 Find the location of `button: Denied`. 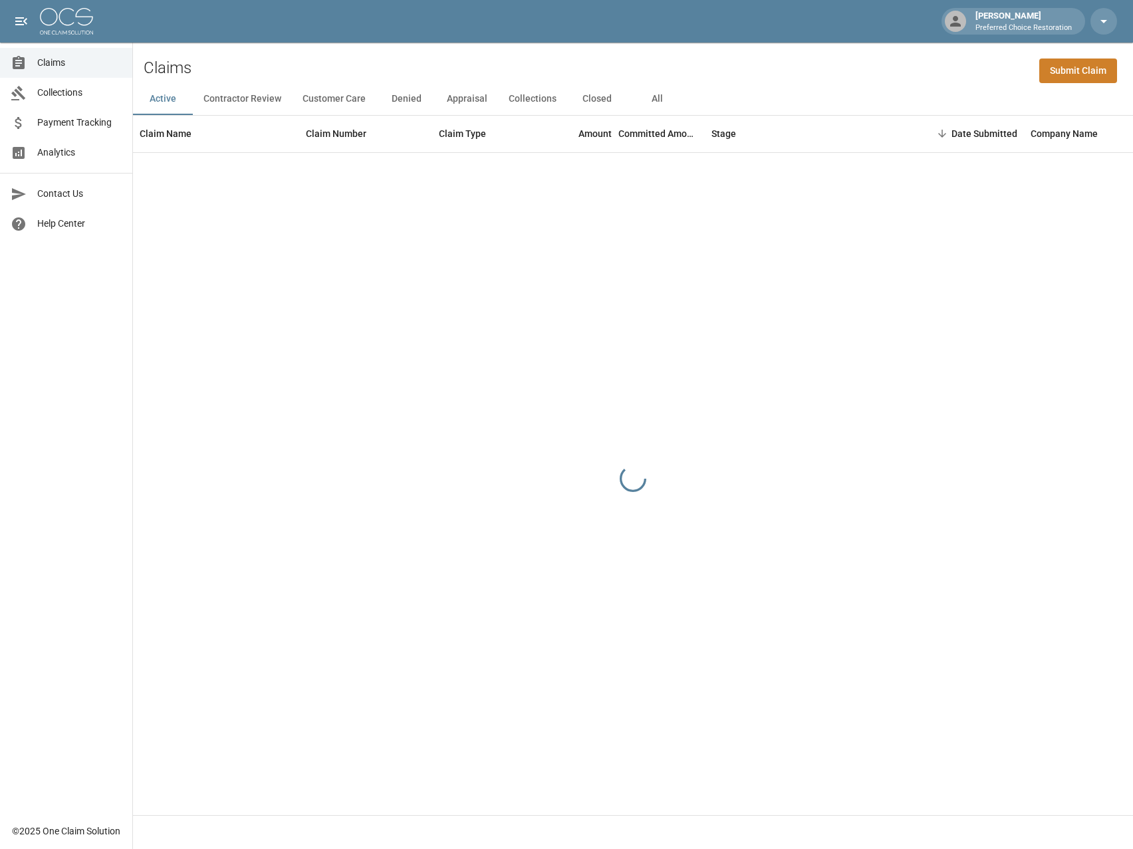

button: Denied is located at coordinates (406, 99).